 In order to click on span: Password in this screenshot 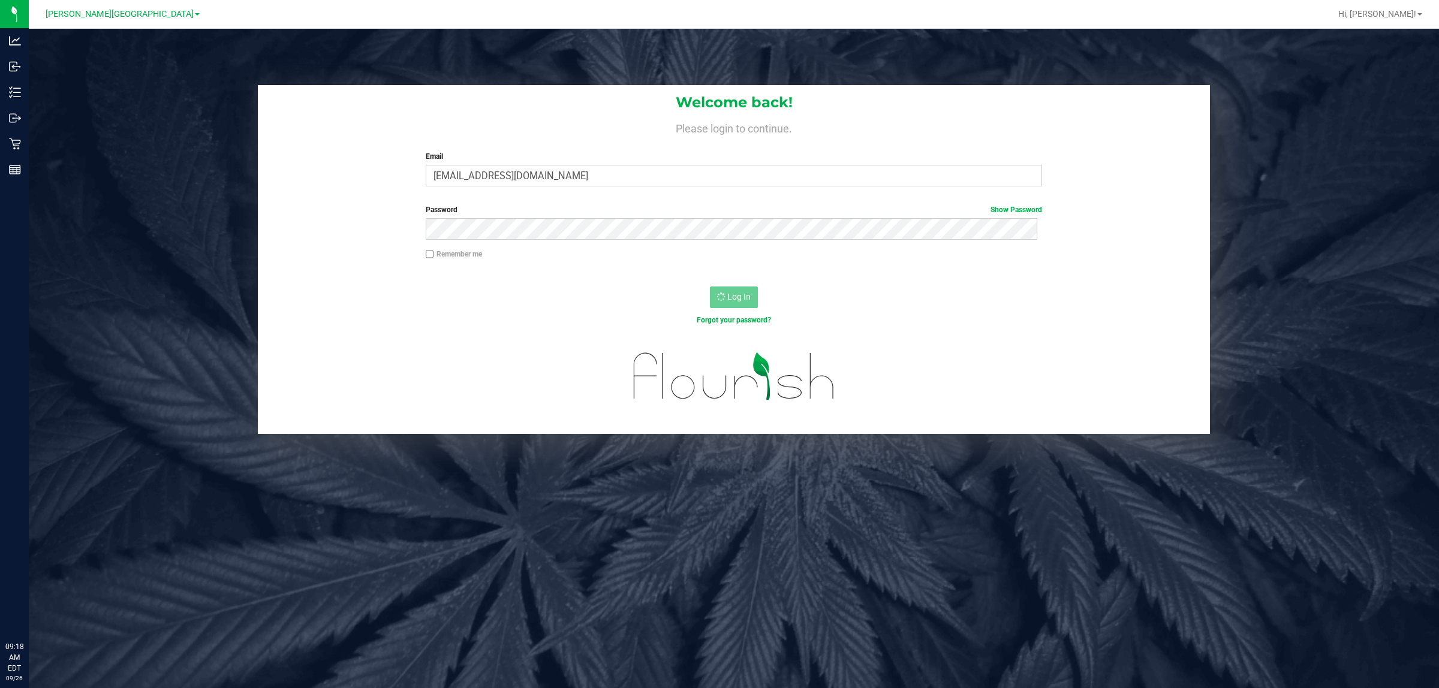, I will do `click(441, 210)`.